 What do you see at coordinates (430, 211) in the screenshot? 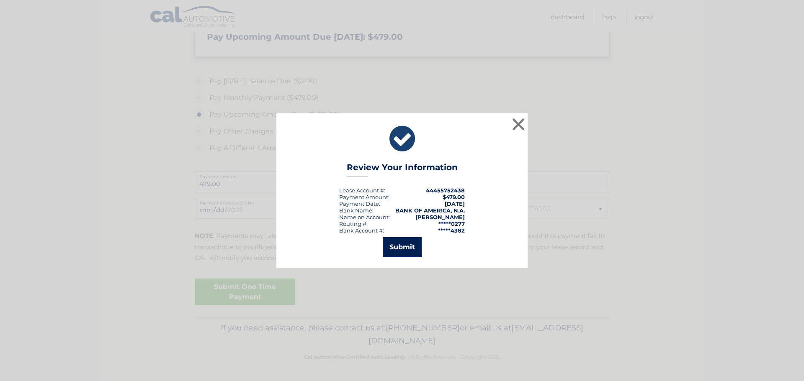
I see `strong: BANK OF AMERICA, N.A.` at bounding box center [430, 211].